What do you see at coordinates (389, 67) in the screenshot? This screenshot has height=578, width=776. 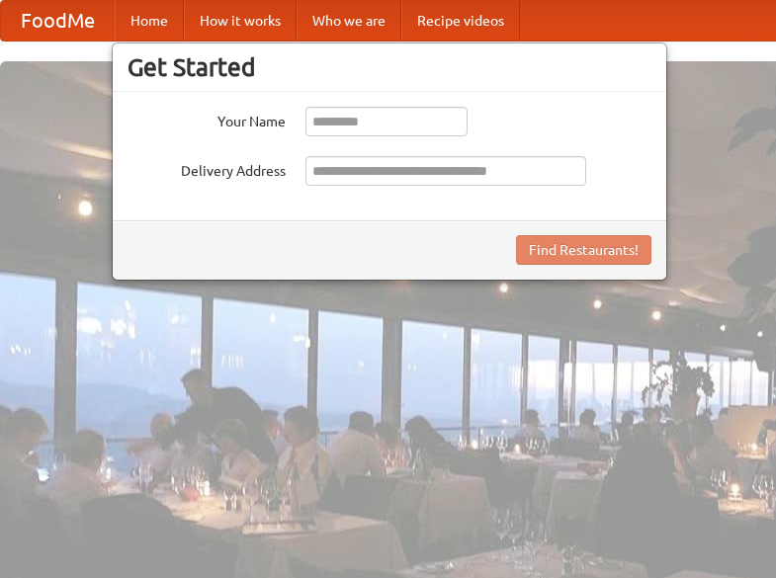 I see `h3: Get Started` at bounding box center [389, 67].